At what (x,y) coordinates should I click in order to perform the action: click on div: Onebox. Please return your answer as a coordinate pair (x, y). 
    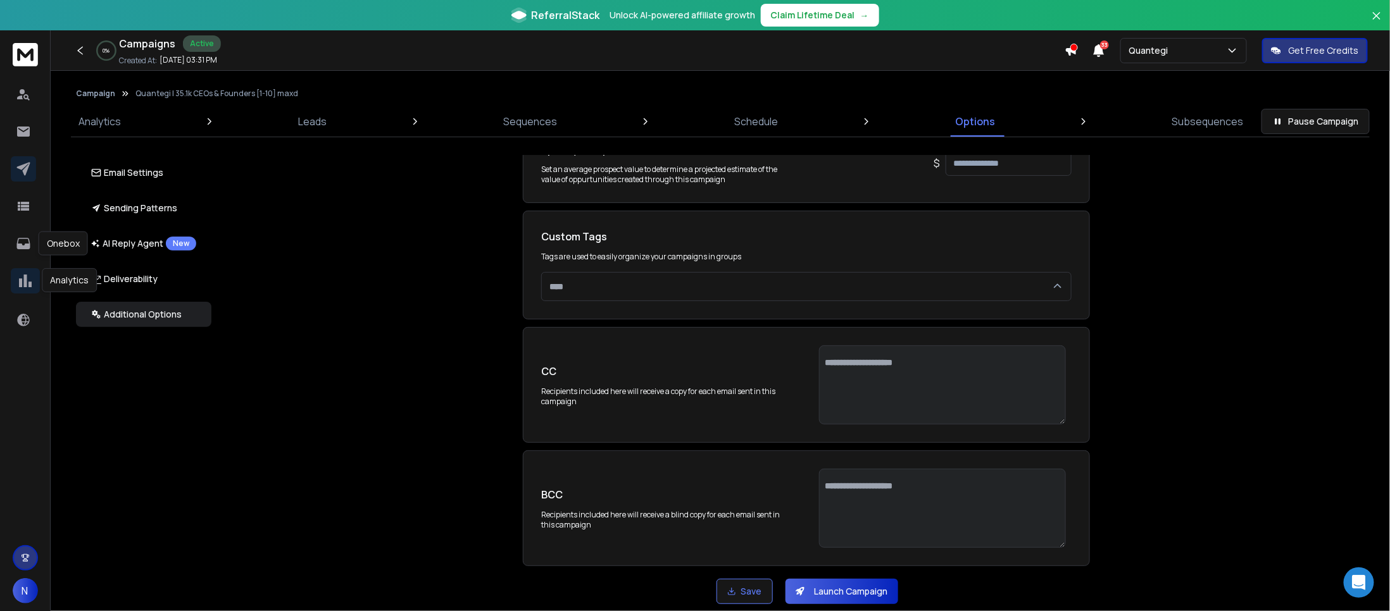
    Looking at the image, I should click on (63, 244).